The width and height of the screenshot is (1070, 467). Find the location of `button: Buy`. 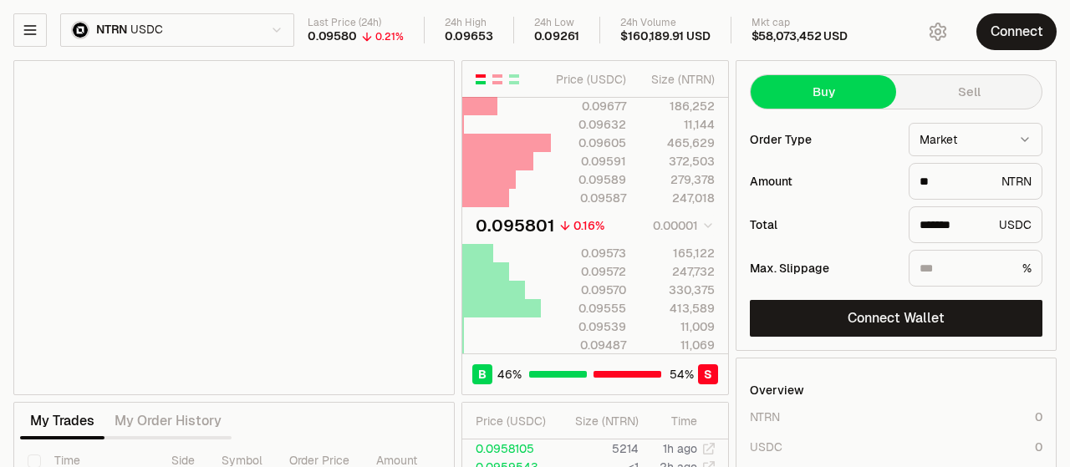

button: Buy is located at coordinates (823, 92).